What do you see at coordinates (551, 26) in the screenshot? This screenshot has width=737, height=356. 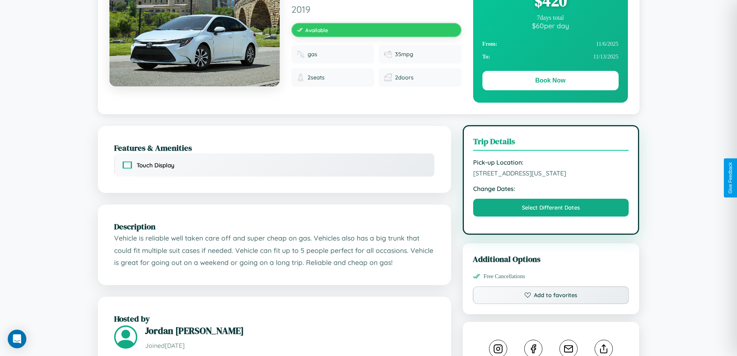 I see `div: $ 60 per day` at bounding box center [551, 26].